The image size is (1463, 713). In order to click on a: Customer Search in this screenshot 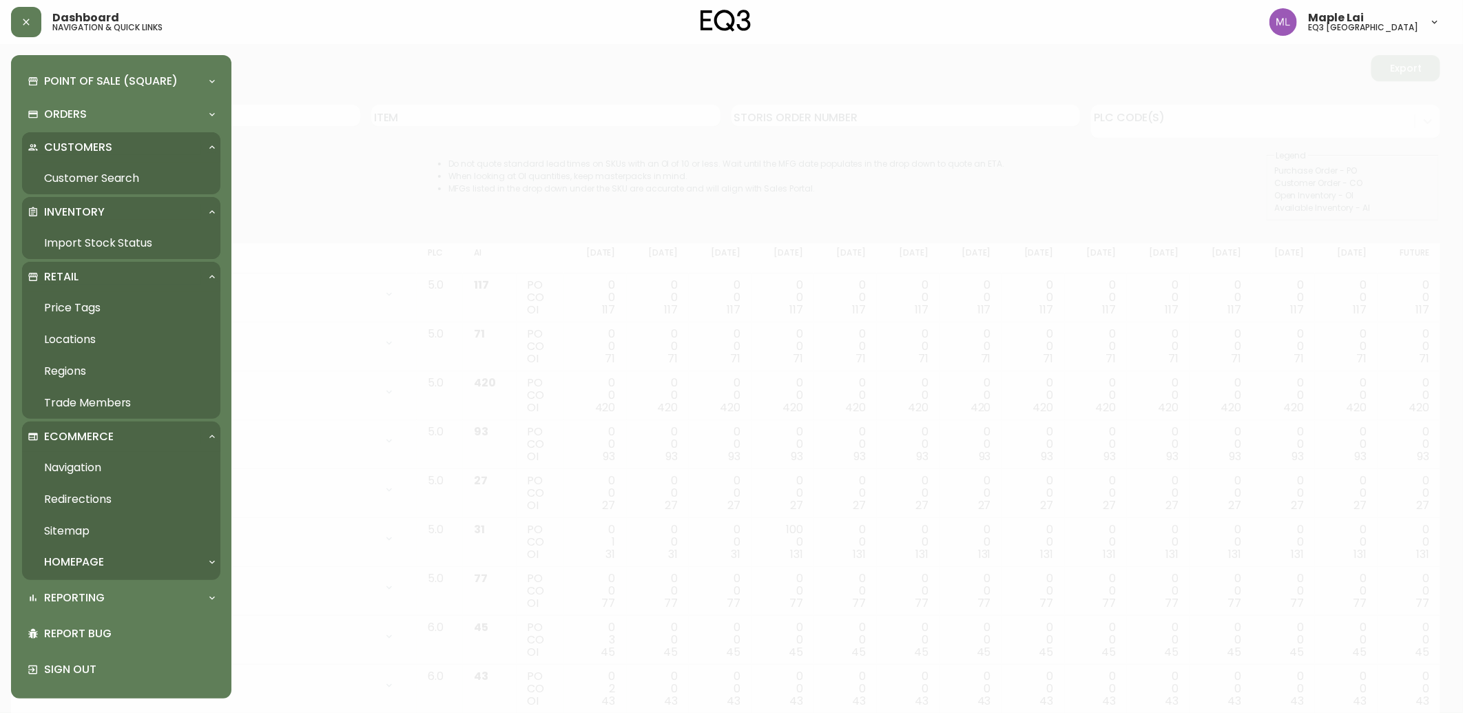, I will do `click(121, 178)`.